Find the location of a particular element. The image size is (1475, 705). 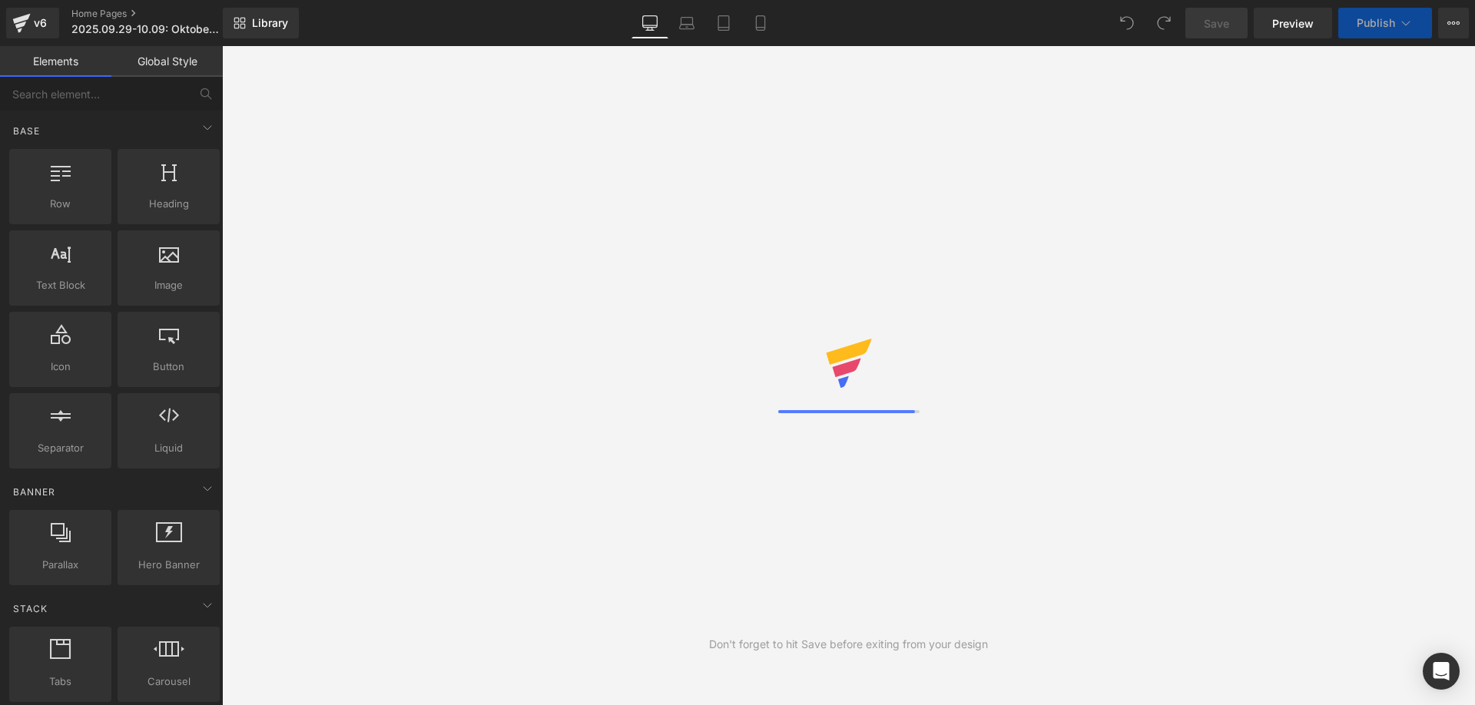

span: Preview is located at coordinates (1293, 23).